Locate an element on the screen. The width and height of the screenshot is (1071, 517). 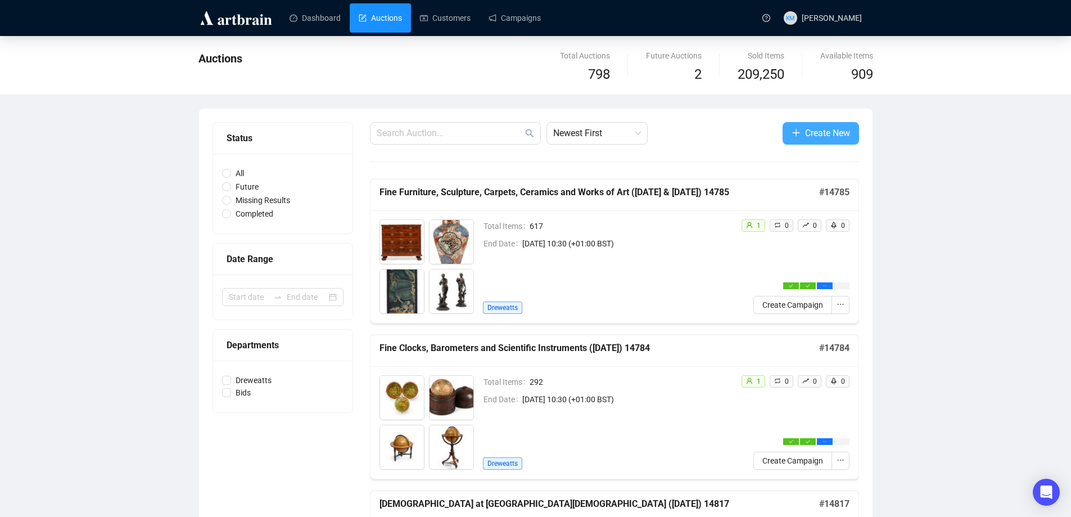
span: Missing Results is located at coordinates (262, 200).